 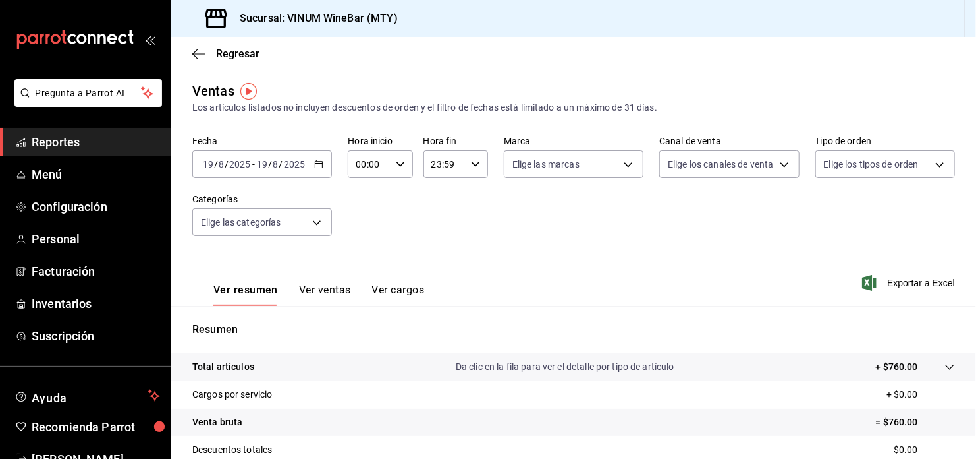 I want to click on button: Ver resumen, so click(x=246, y=295).